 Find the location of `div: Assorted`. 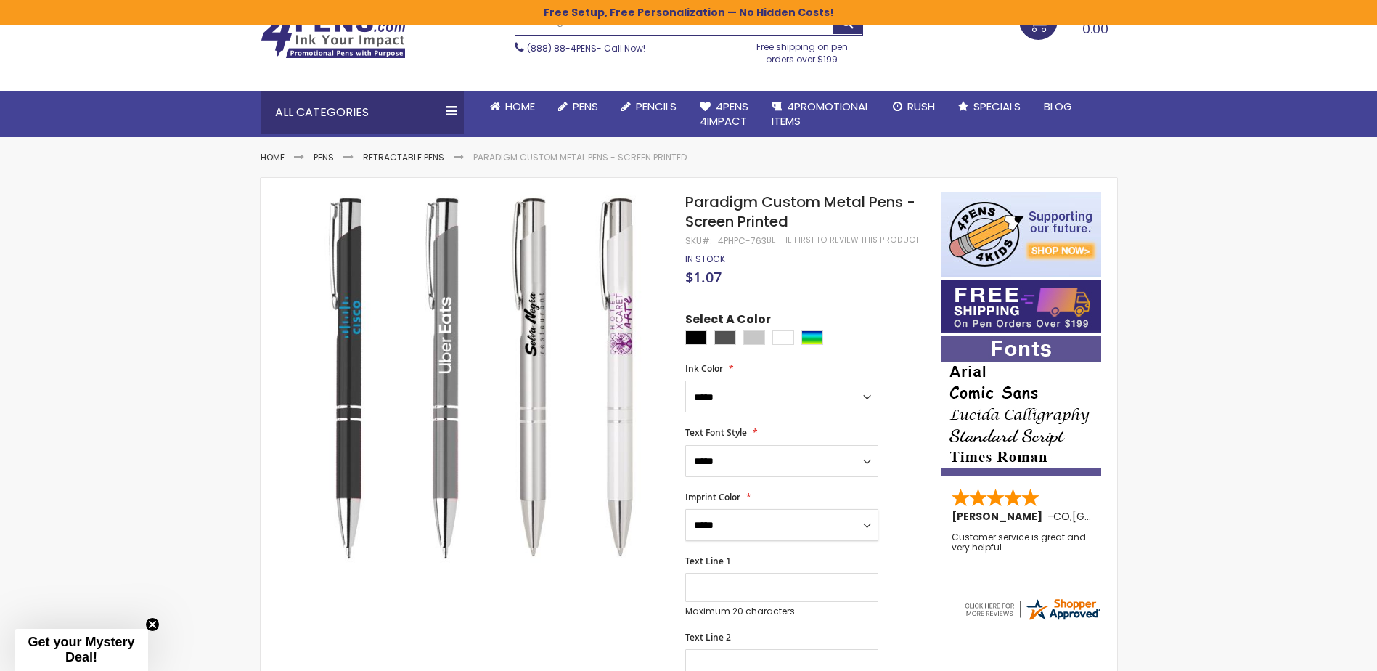

div: Assorted is located at coordinates (812, 338).